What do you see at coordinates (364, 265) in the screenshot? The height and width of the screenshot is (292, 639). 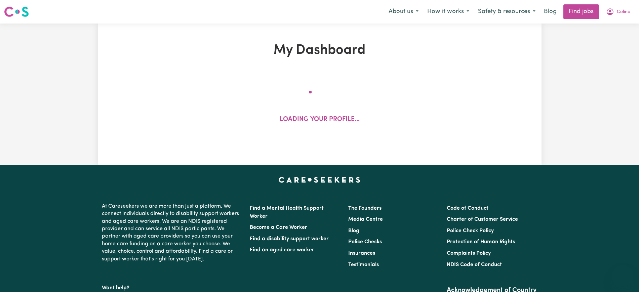 I see `a: Testimonials` at bounding box center [364, 265].